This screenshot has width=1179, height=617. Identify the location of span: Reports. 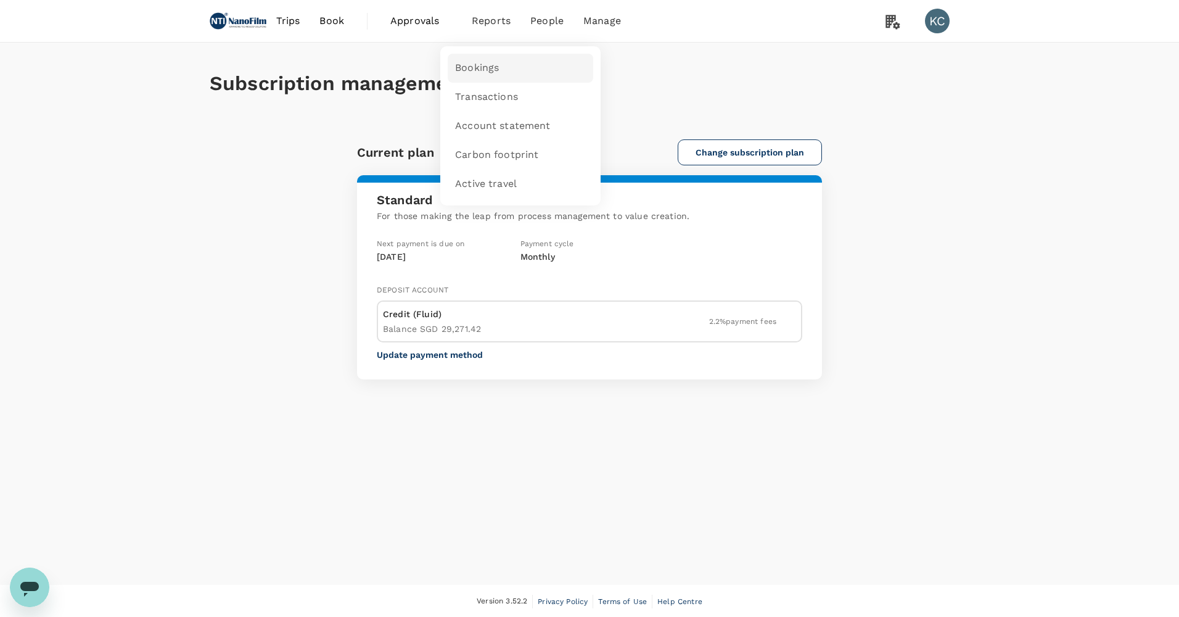
(491, 21).